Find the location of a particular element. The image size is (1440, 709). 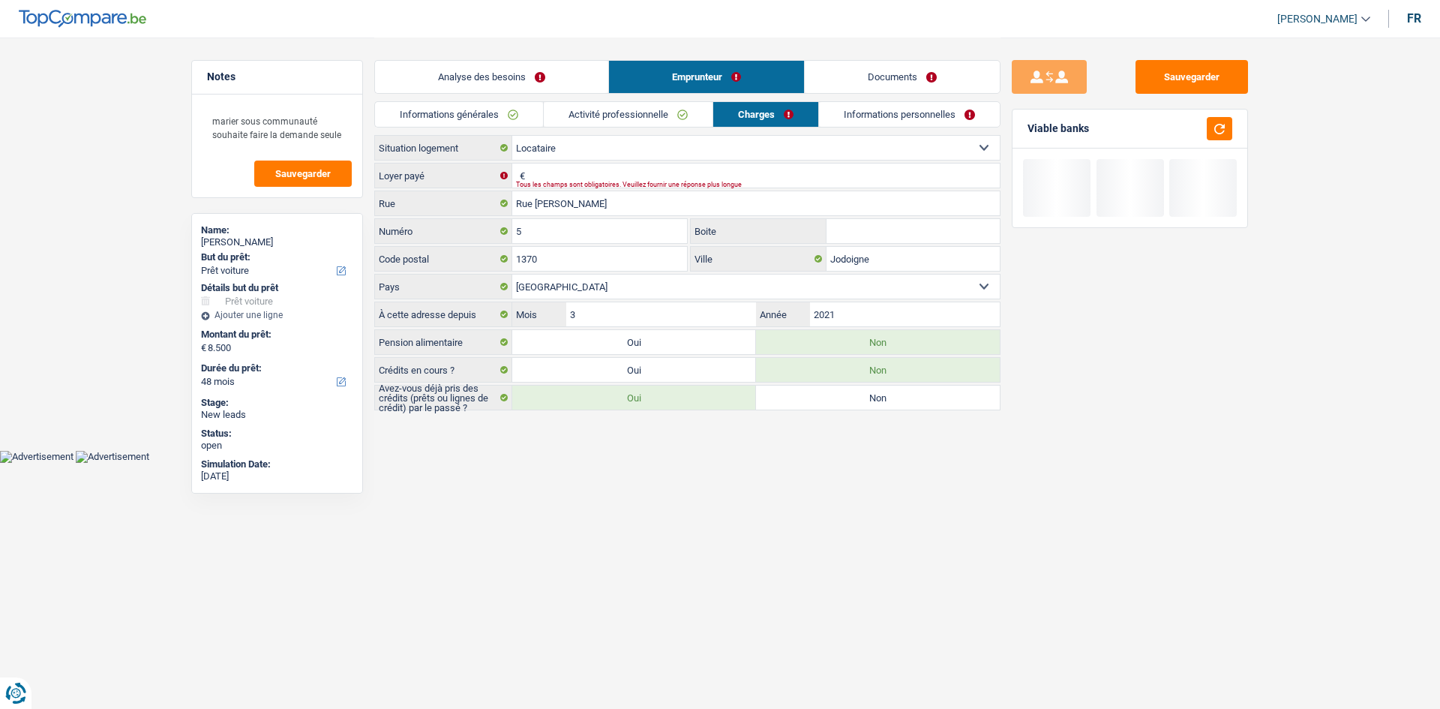

label: Montant du prêt: is located at coordinates (275, 335).